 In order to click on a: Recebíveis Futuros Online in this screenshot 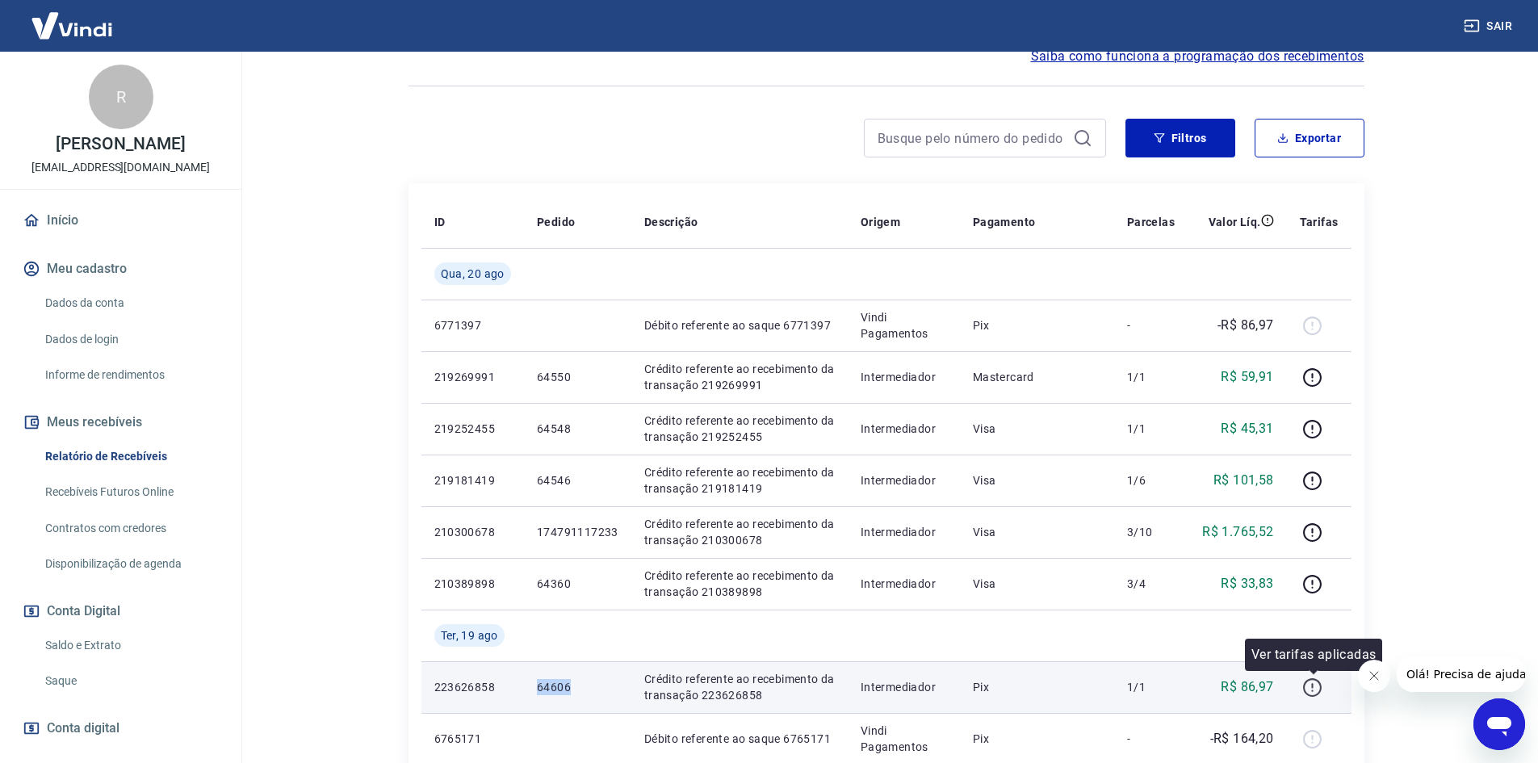, I will do `click(130, 492)`.